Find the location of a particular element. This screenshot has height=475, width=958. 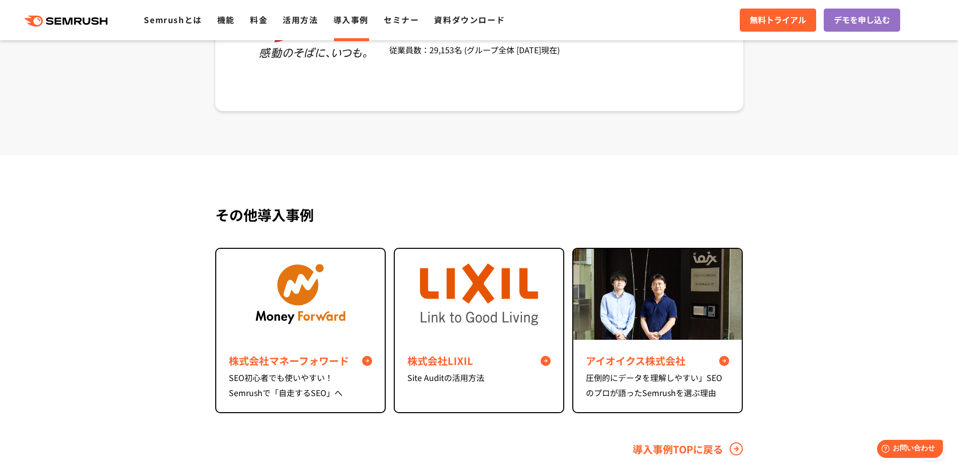

div: 圧倒的にデータを理解しやすい」SEOのプロが語ったSemrushを選ぶ理由 is located at coordinates (657, 385).